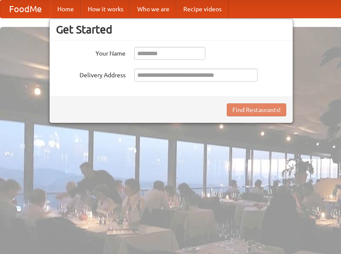 The image size is (341, 254). Describe the element at coordinates (171, 30) in the screenshot. I see `h3: Get Started` at that location.